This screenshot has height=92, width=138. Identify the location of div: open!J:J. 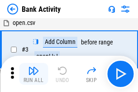
(47, 56).